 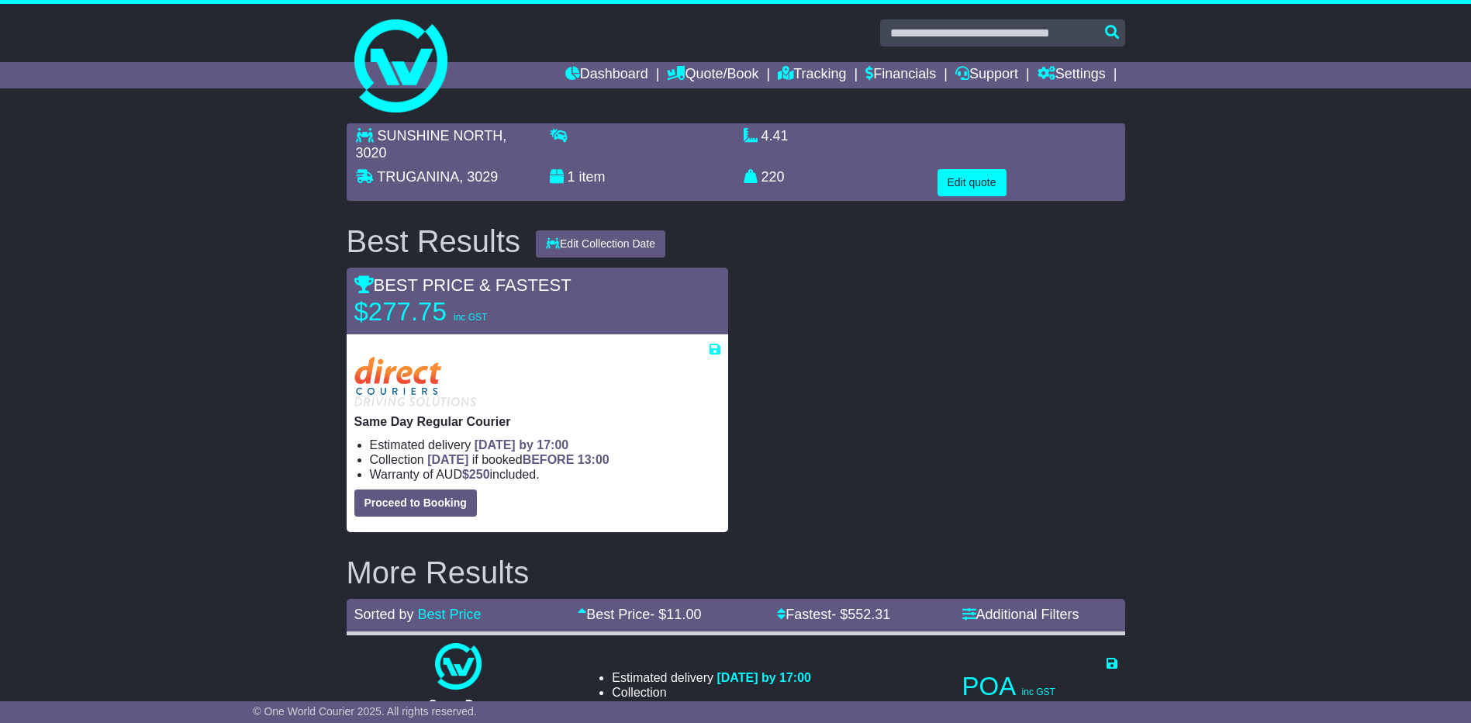 I want to click on span: BEFORE, so click(x=548, y=459).